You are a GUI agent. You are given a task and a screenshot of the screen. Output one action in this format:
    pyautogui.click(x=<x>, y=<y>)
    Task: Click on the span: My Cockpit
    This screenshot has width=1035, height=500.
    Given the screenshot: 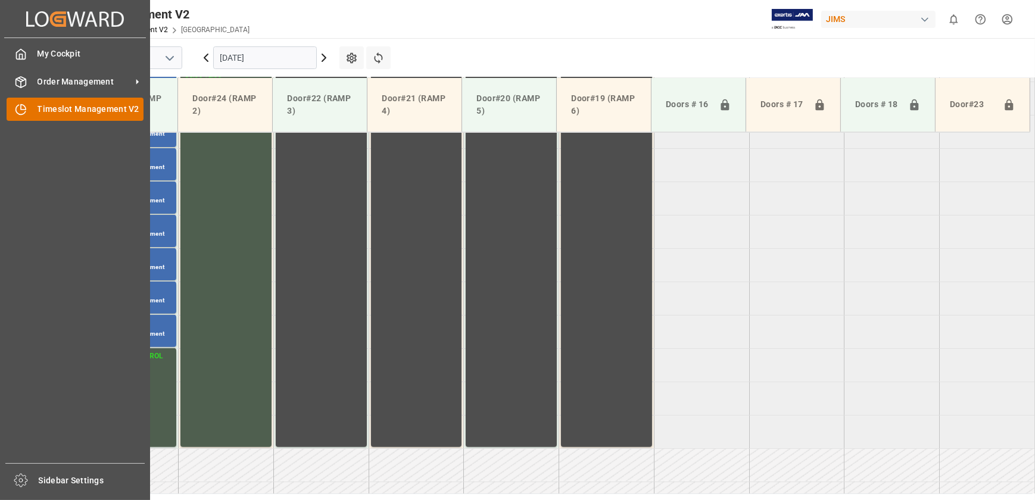 What is the action you would take?
    pyautogui.click(x=90, y=54)
    